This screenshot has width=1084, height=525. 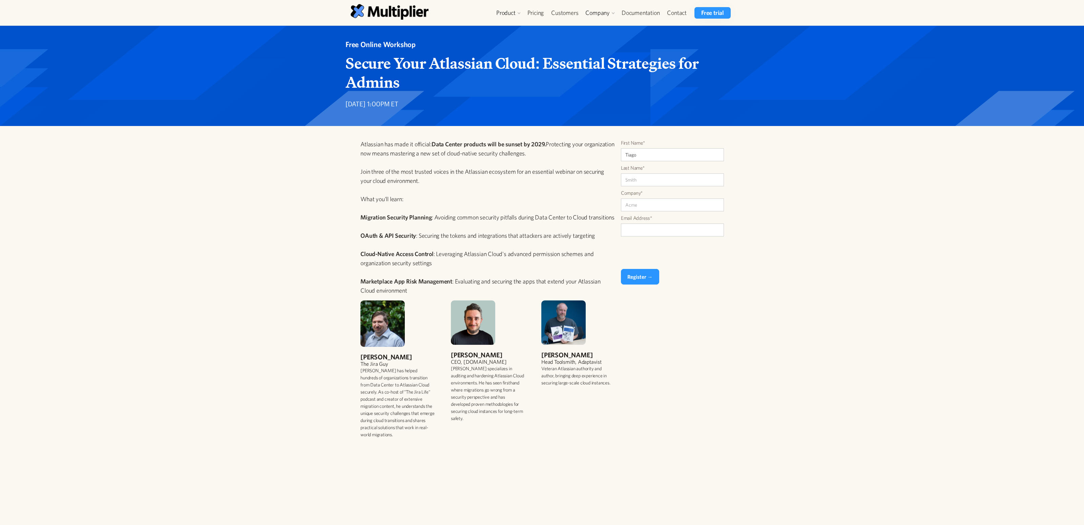 What do you see at coordinates (673, 168) in the screenshot?
I see `label: Last Name*` at bounding box center [673, 168].